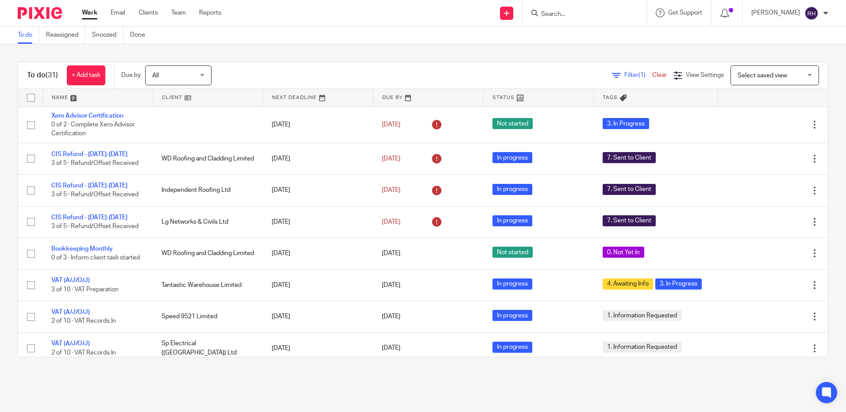 This screenshot has height=412, width=846. What do you see at coordinates (66, 35) in the screenshot?
I see `a: Reassigned` at bounding box center [66, 35].